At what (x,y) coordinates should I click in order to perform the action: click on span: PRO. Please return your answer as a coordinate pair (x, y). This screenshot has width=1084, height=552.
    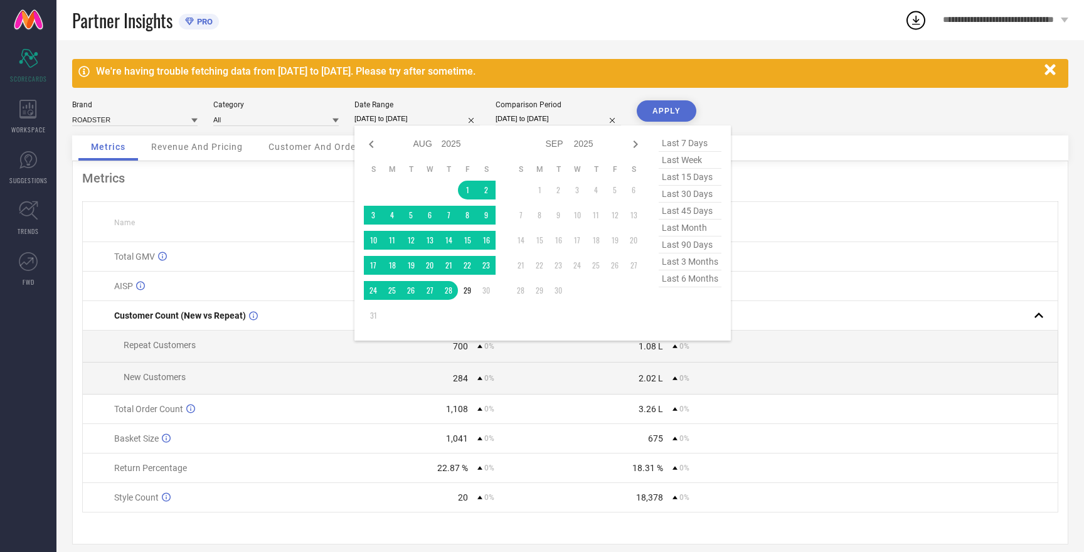
    Looking at the image, I should click on (203, 21).